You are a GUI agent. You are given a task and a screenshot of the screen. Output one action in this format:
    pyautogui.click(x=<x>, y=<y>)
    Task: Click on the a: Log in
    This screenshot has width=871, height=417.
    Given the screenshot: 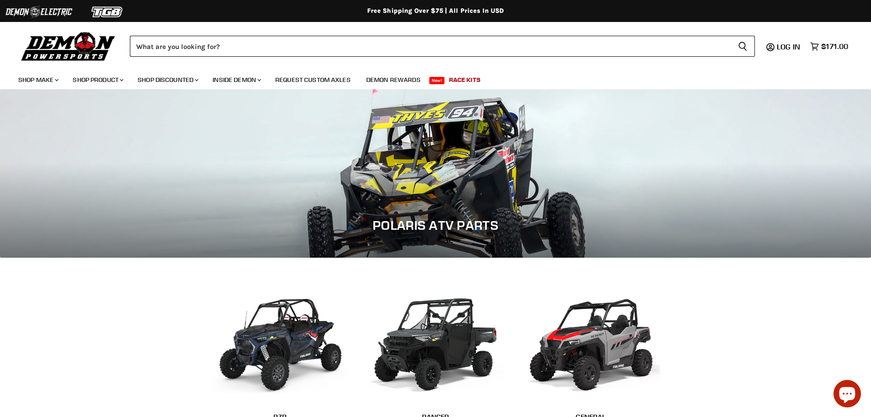 What is the action you would take?
    pyautogui.click(x=789, y=47)
    